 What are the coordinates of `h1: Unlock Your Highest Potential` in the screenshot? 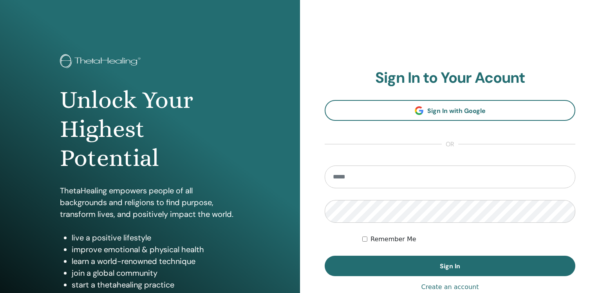 It's located at (150, 129).